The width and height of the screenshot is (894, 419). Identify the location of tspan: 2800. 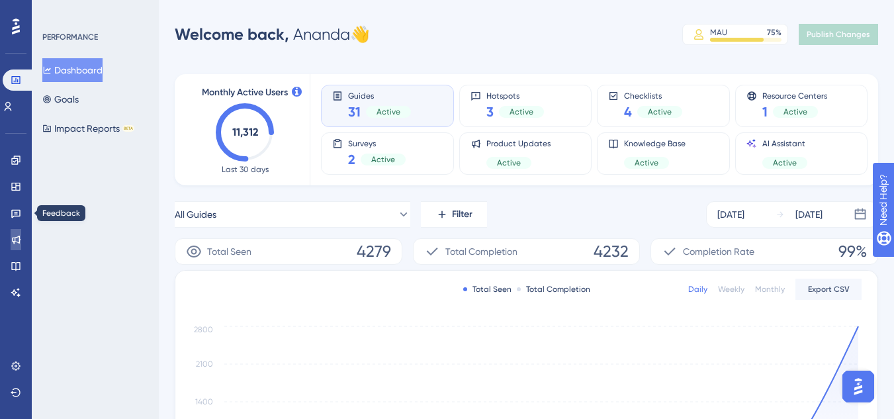
(203, 330).